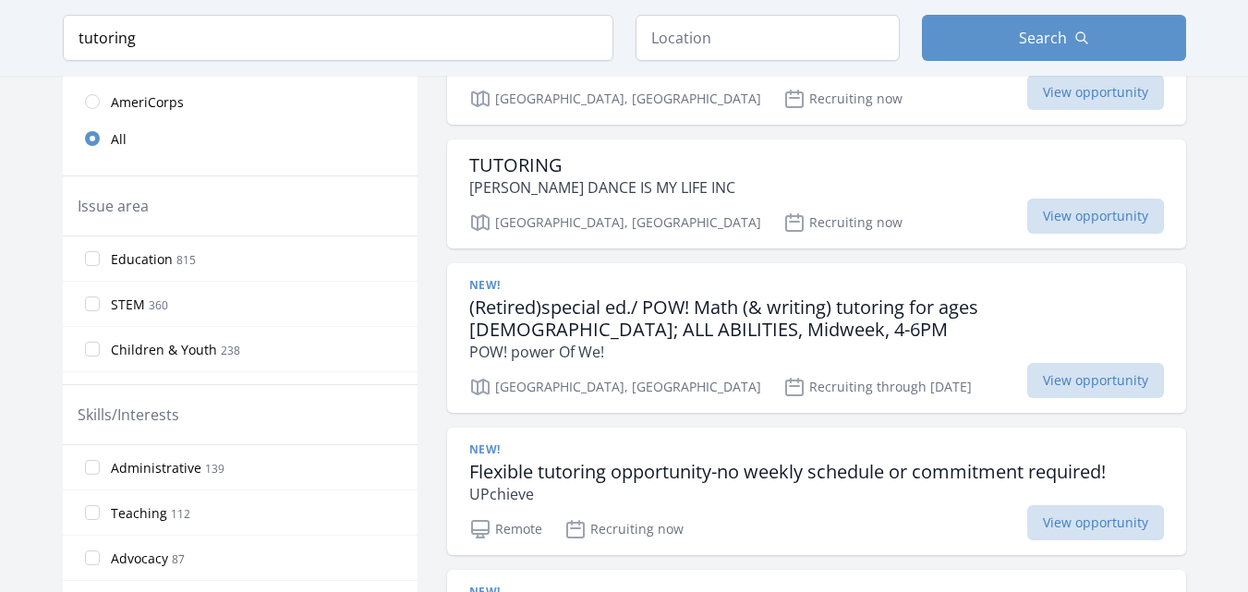 The height and width of the screenshot is (592, 1248). I want to click on span: 87, so click(178, 559).